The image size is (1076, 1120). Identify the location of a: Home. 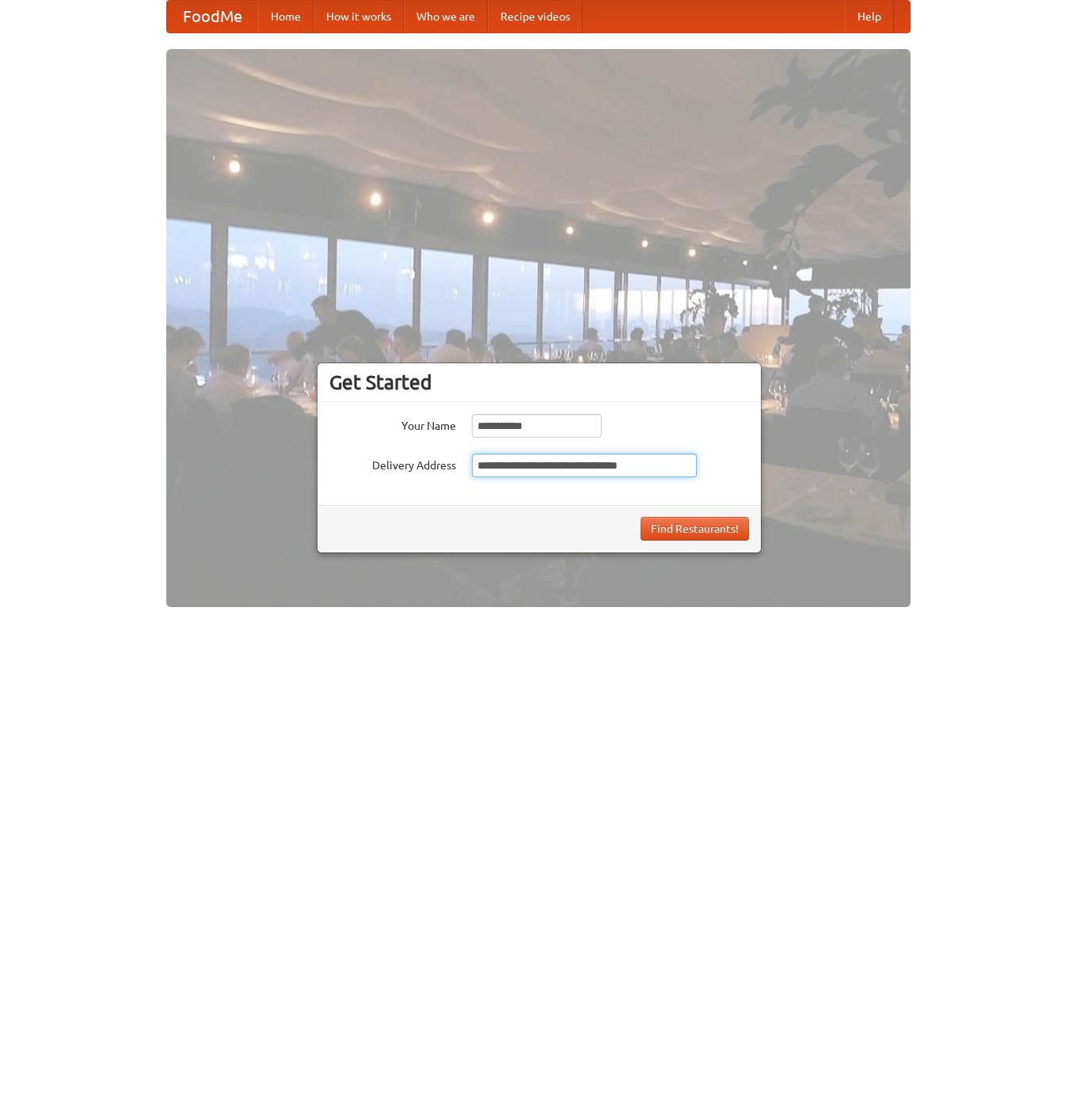
(286, 17).